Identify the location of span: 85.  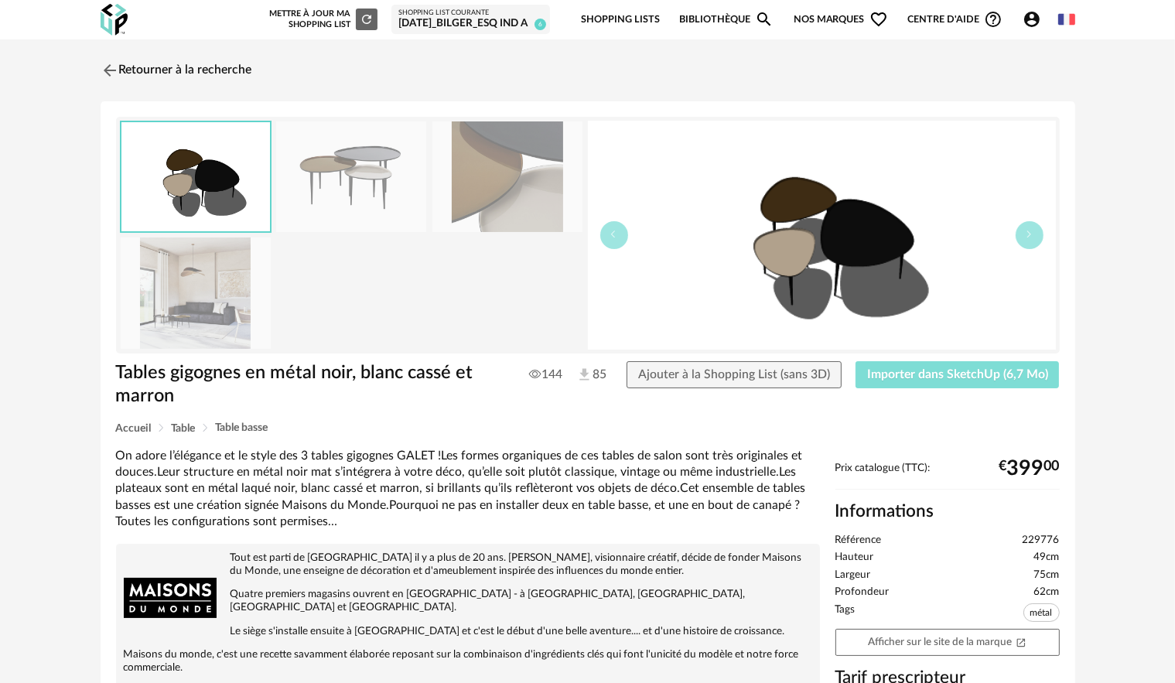
(587, 375).